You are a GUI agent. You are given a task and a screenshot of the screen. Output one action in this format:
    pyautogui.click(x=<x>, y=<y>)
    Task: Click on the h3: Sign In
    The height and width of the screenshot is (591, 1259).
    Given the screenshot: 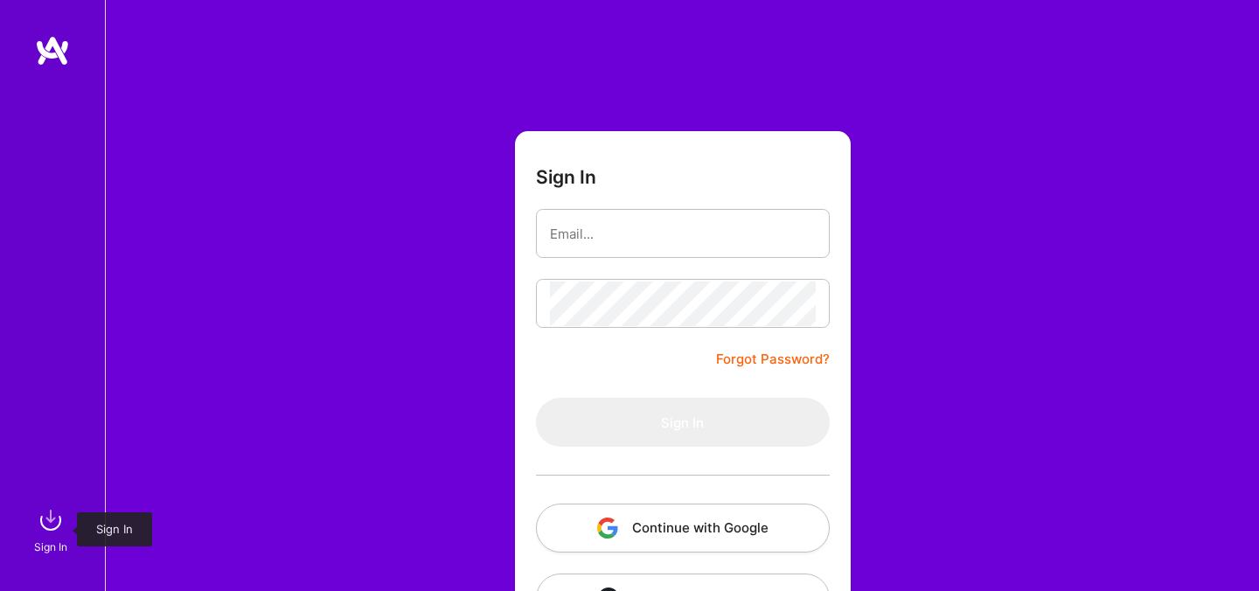 What is the action you would take?
    pyautogui.click(x=566, y=177)
    